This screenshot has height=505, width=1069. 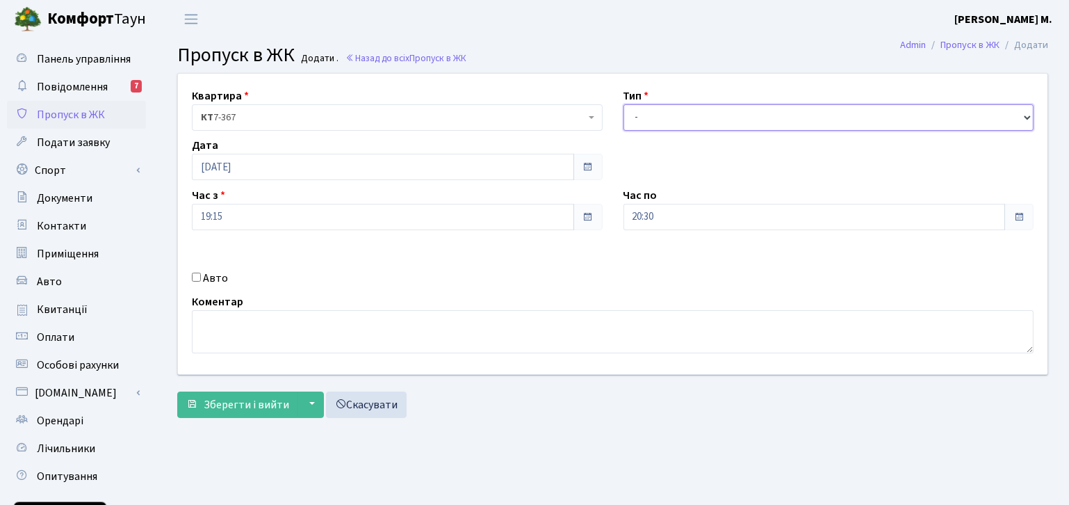 I want to click on a: Особові рахунки, so click(x=76, y=365).